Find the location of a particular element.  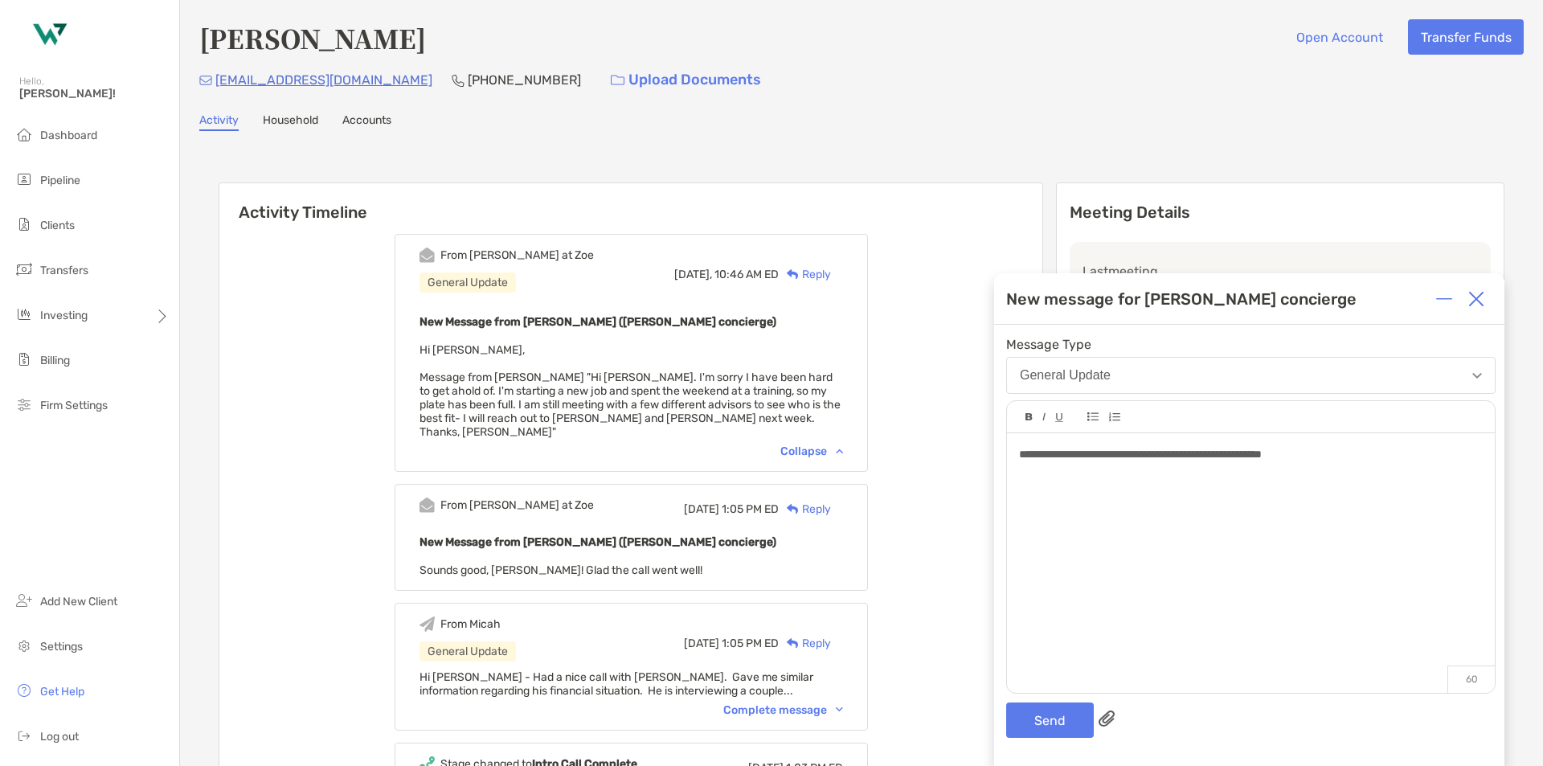

img: Open dropdown arrow is located at coordinates (1477, 375).